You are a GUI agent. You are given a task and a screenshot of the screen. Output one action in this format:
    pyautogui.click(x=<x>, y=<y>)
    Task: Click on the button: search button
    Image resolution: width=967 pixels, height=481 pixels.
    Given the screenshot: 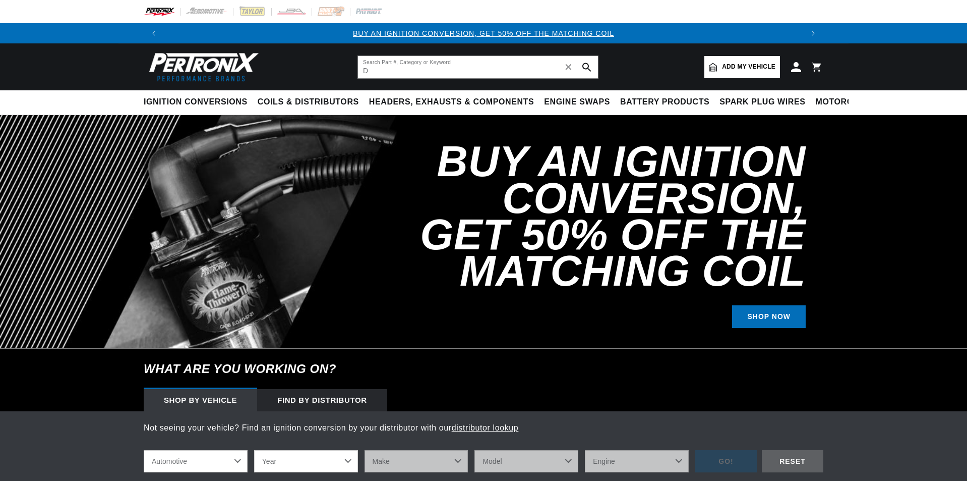 What is the action you would take?
    pyautogui.click(x=587, y=67)
    